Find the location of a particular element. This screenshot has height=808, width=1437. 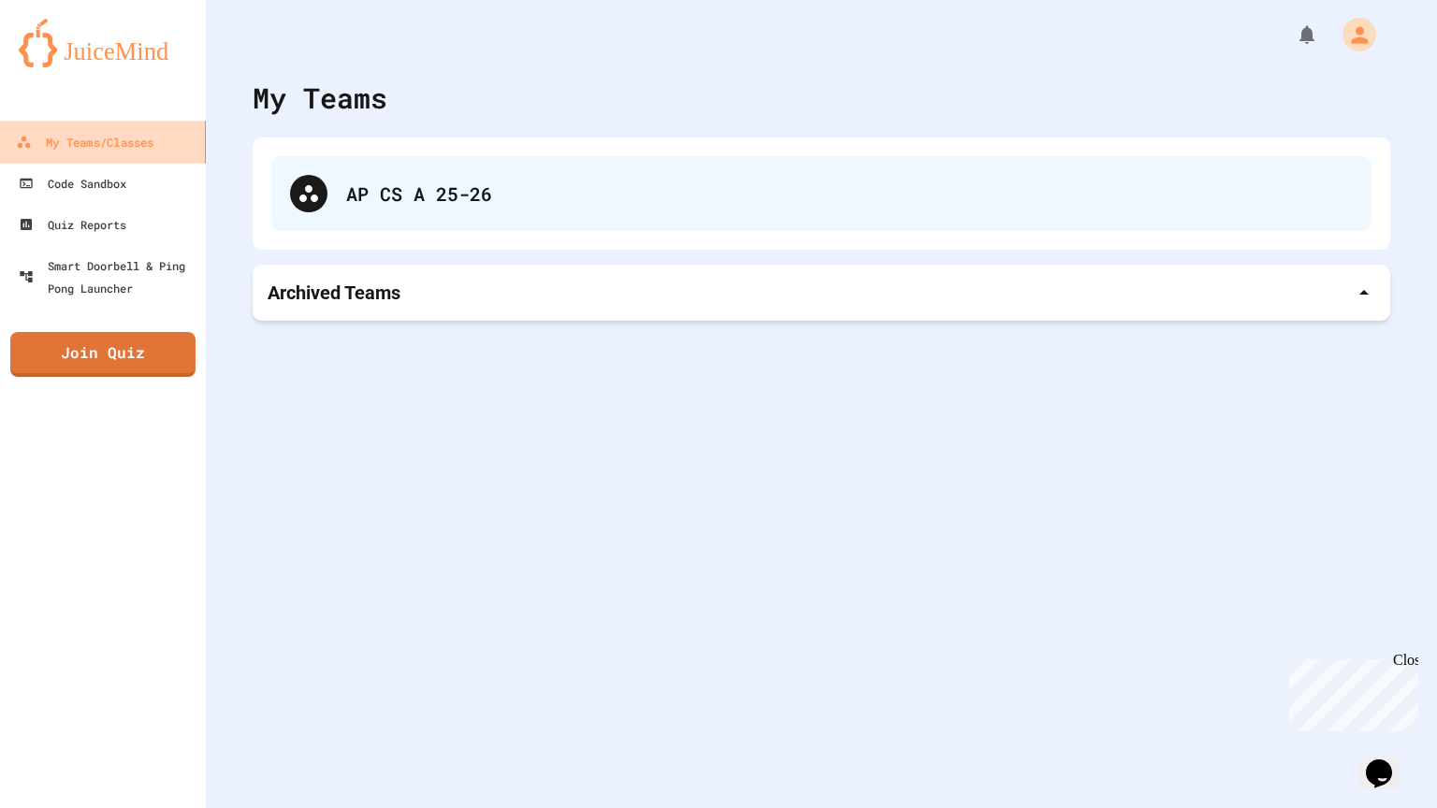

div: My Notifications is located at coordinates (1292, 35).